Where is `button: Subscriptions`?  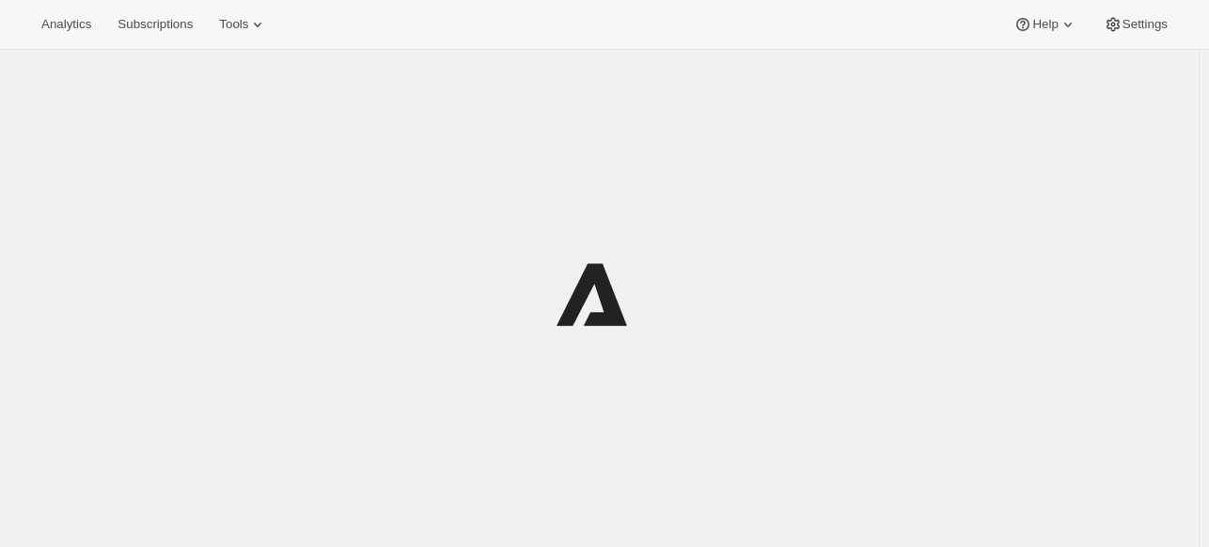 button: Subscriptions is located at coordinates (155, 24).